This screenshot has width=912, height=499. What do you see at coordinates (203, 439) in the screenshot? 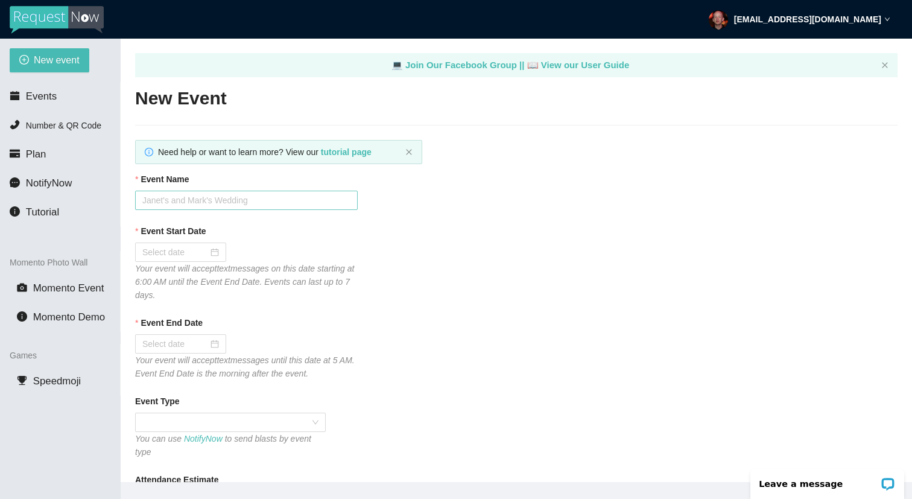
I see `a: NotifyNow` at bounding box center [203, 439].